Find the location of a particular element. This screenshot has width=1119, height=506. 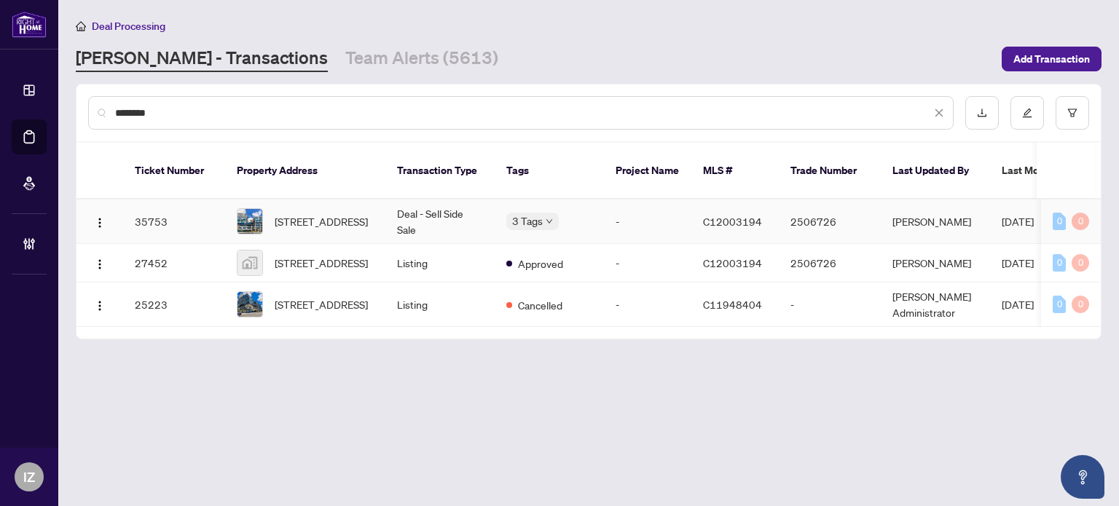

span: C11948404 is located at coordinates (732, 304).